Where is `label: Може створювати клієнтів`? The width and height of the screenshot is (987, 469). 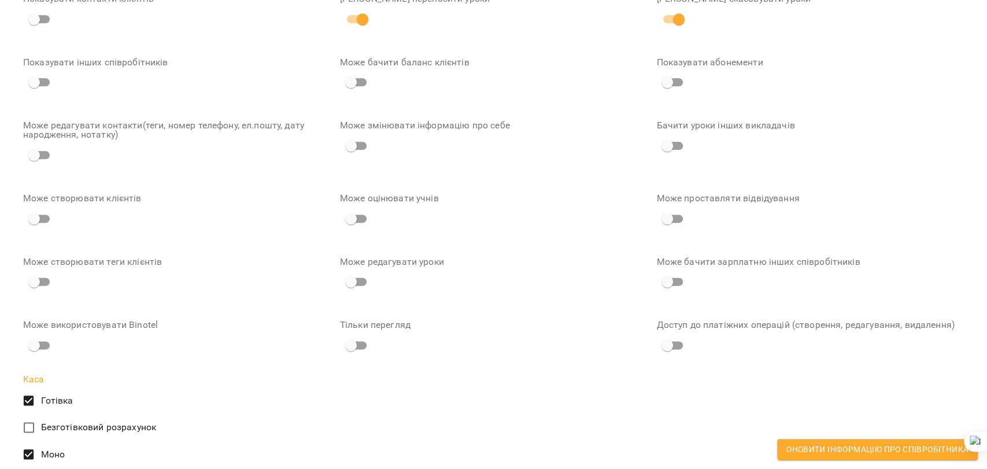 label: Може створювати клієнтів is located at coordinates (177, 198).